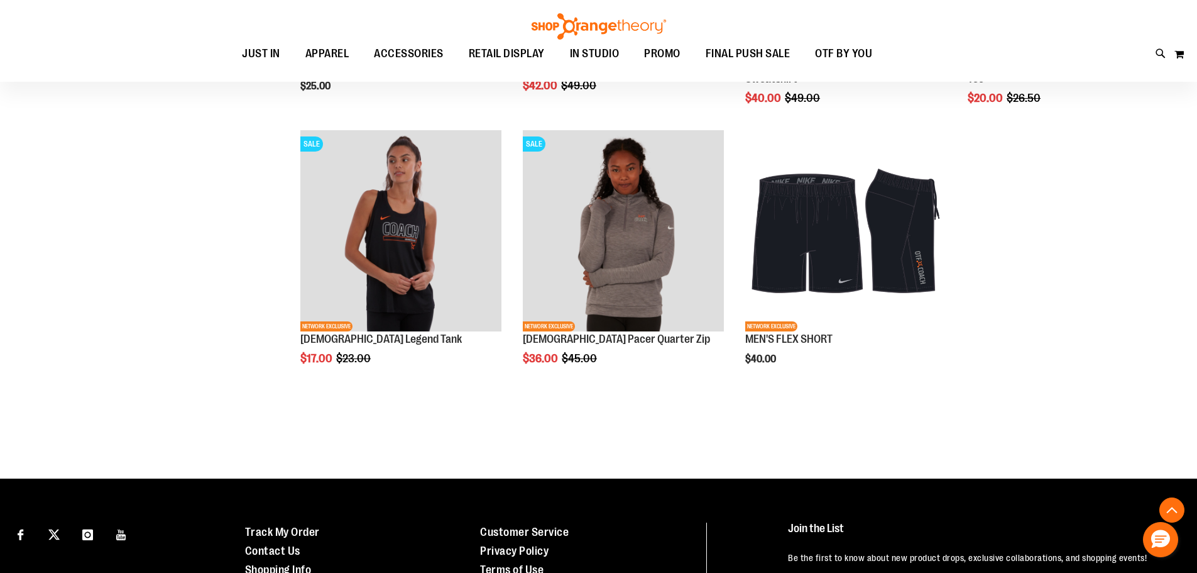 The width and height of the screenshot is (1197, 573). I want to click on a: MEN'S FLEX SHORT, so click(789, 339).